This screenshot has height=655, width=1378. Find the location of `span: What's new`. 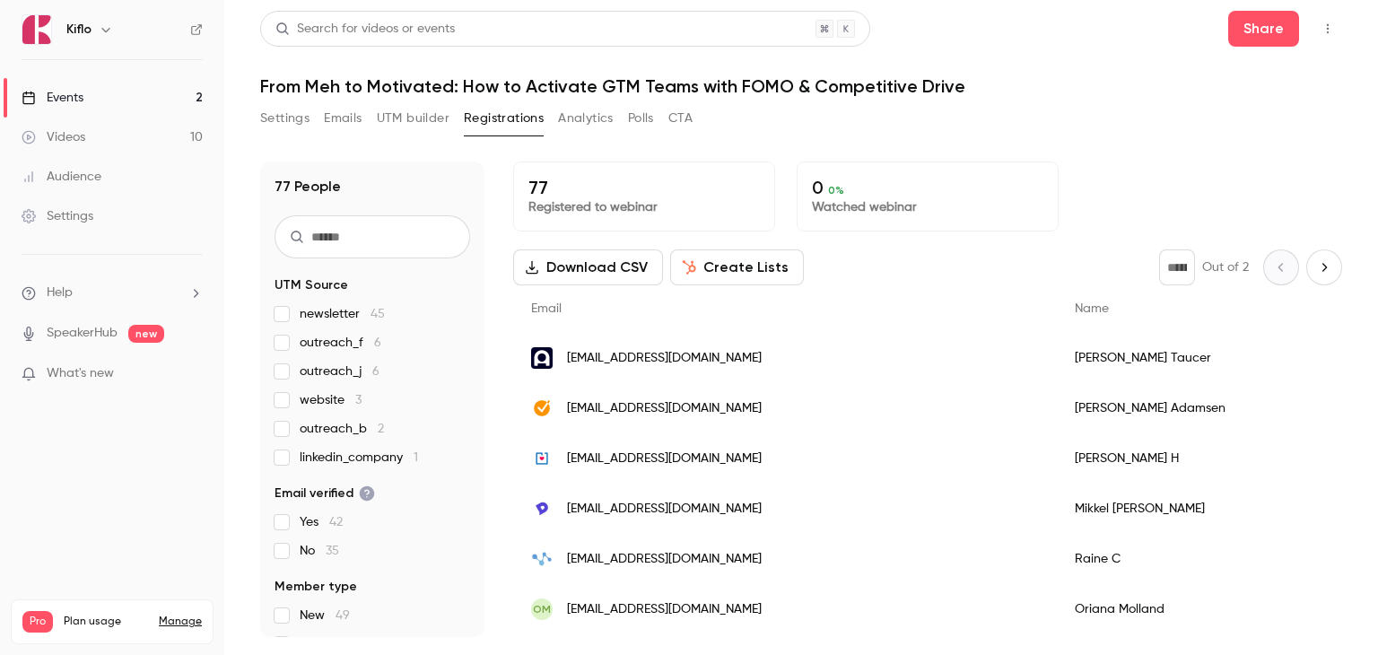

span: What's new is located at coordinates (80, 373).